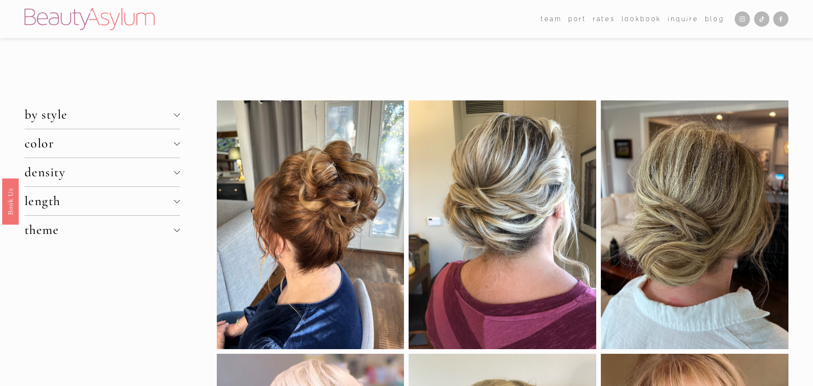 The height and width of the screenshot is (386, 813). Describe the element at coordinates (715, 19) in the screenshot. I see `a: Blog` at that location.